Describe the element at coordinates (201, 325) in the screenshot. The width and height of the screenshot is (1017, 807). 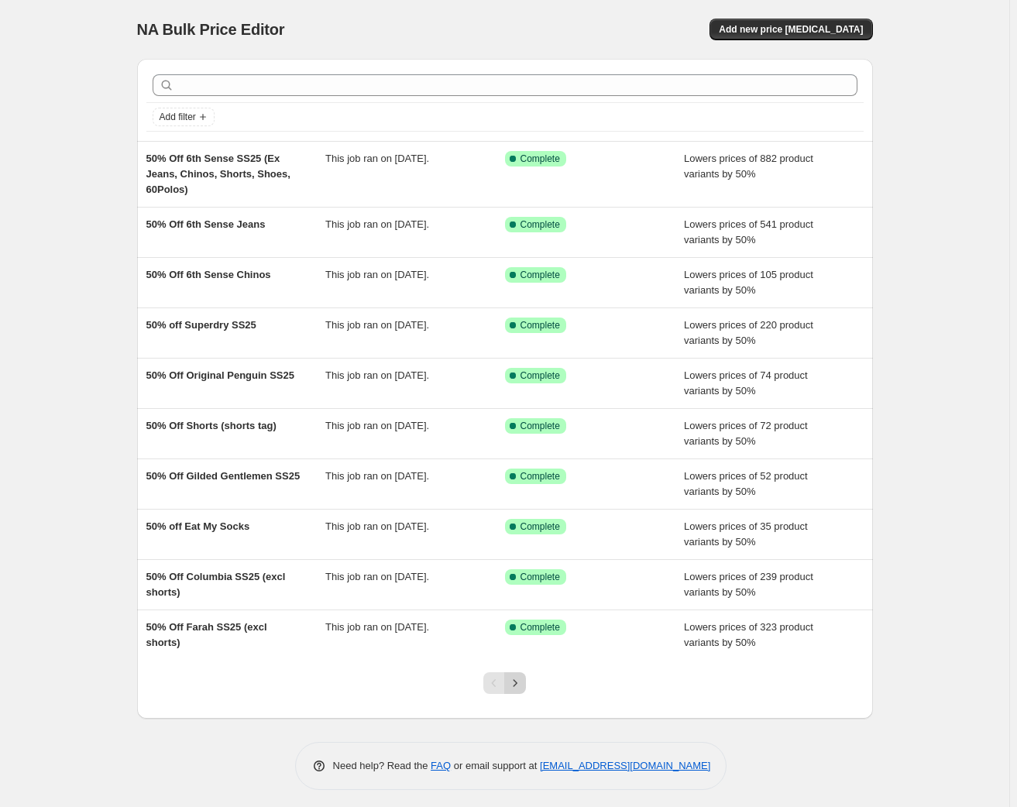
I see `span: 50% off Superdry SS25` at that location.